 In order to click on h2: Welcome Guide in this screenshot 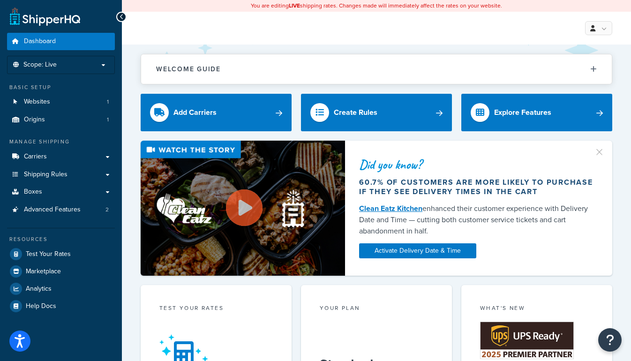, I will do `click(189, 69)`.